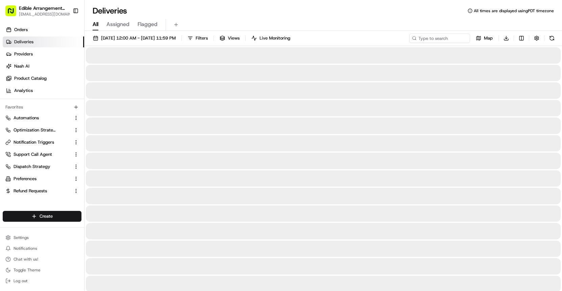 The height and width of the screenshot is (291, 562). I want to click on span: Views, so click(233, 38).